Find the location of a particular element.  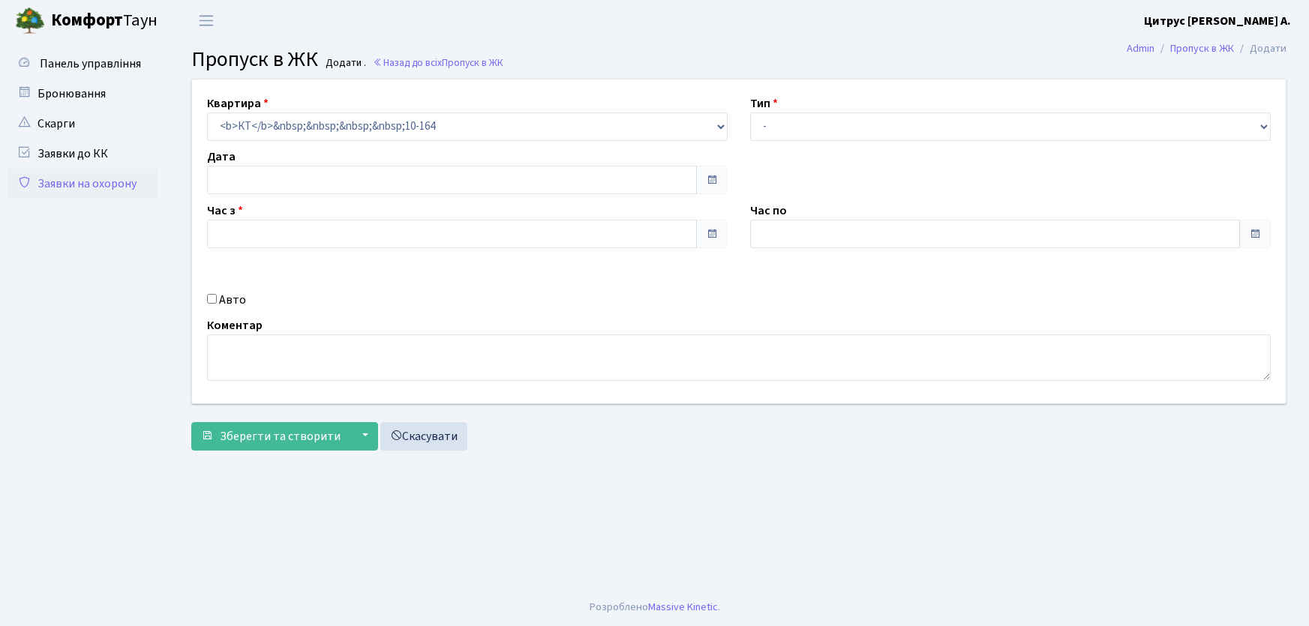

a: Скарги is located at coordinates (83, 124).